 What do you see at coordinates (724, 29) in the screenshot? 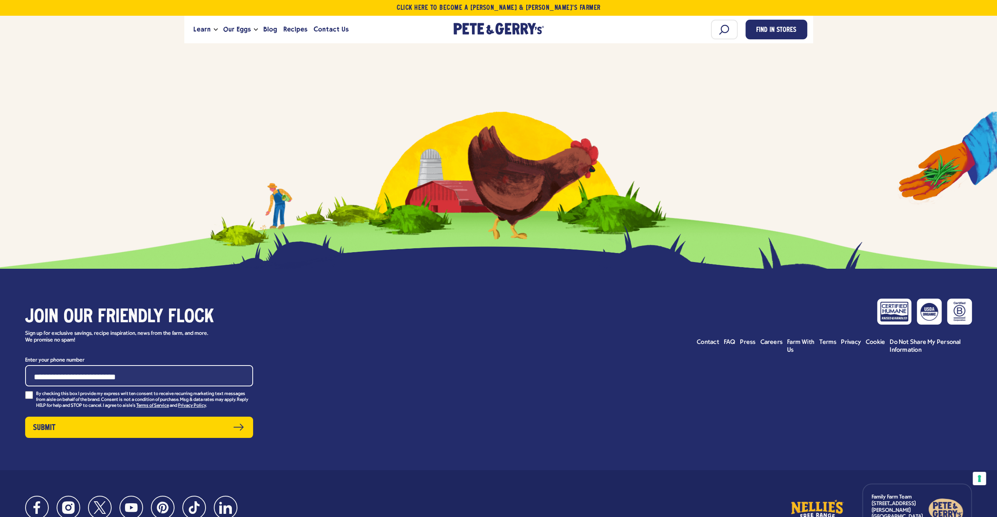
I see `input: Search` at bounding box center [724, 29].